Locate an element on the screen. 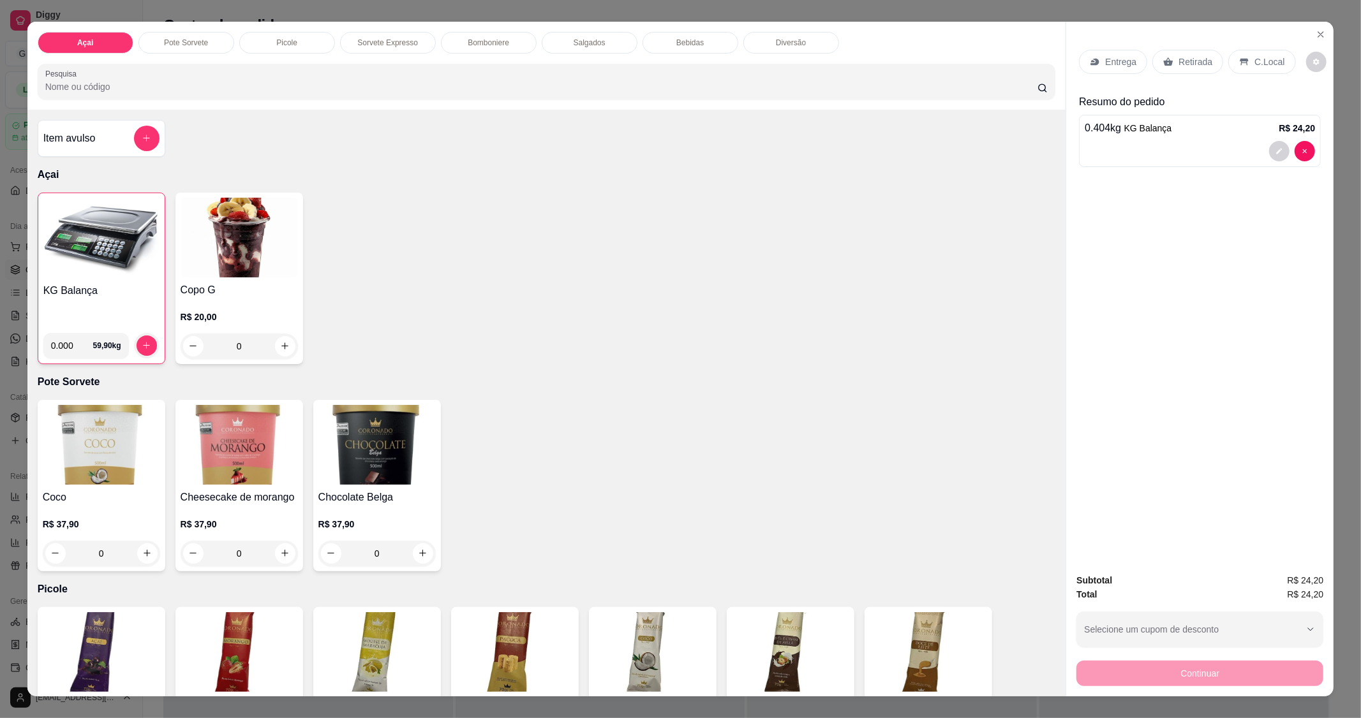  p: Diversão is located at coordinates (790, 43).